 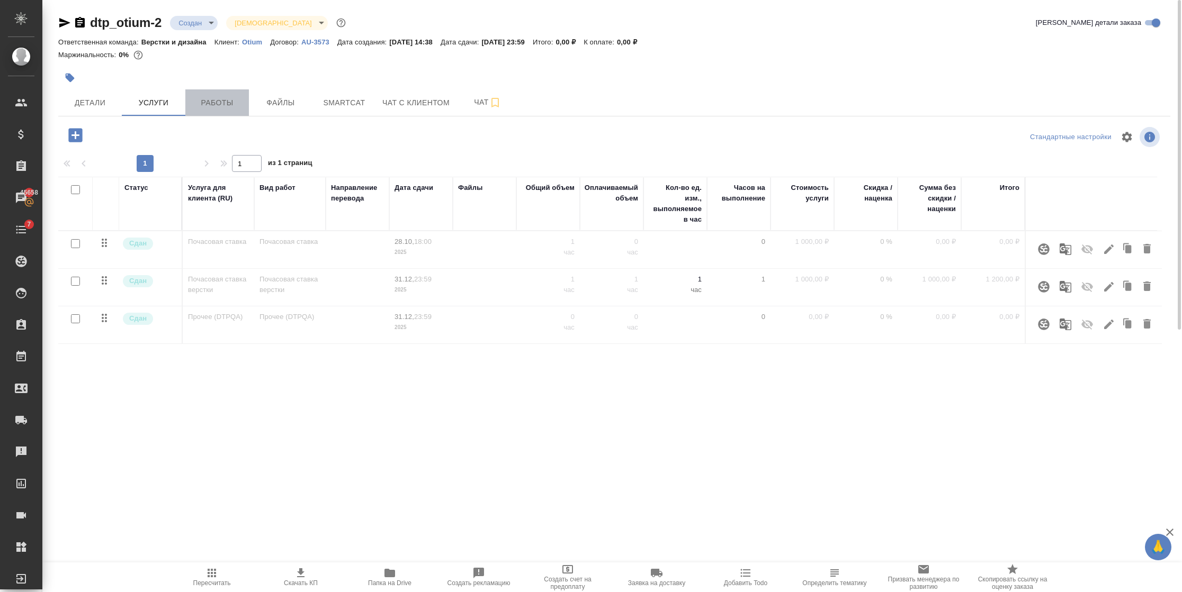 I want to click on p: 18:00, so click(x=422, y=241).